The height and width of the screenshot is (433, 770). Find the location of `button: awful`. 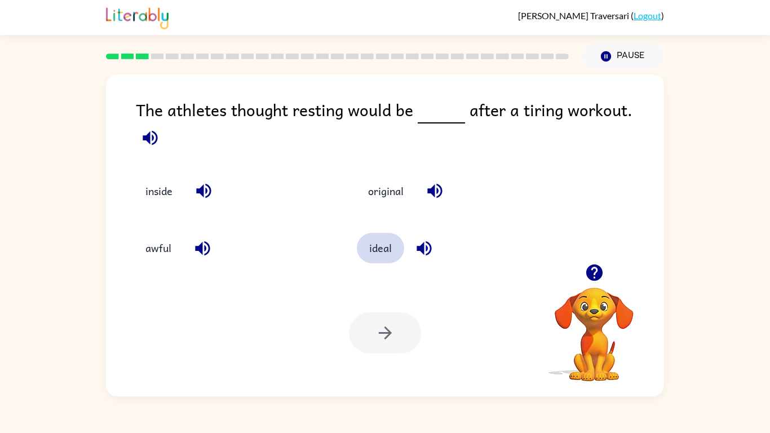

button: awful is located at coordinates (158, 248).